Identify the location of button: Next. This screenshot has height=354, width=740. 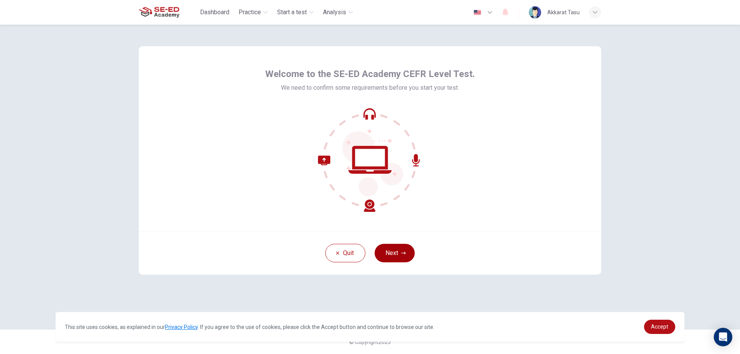
(394, 253).